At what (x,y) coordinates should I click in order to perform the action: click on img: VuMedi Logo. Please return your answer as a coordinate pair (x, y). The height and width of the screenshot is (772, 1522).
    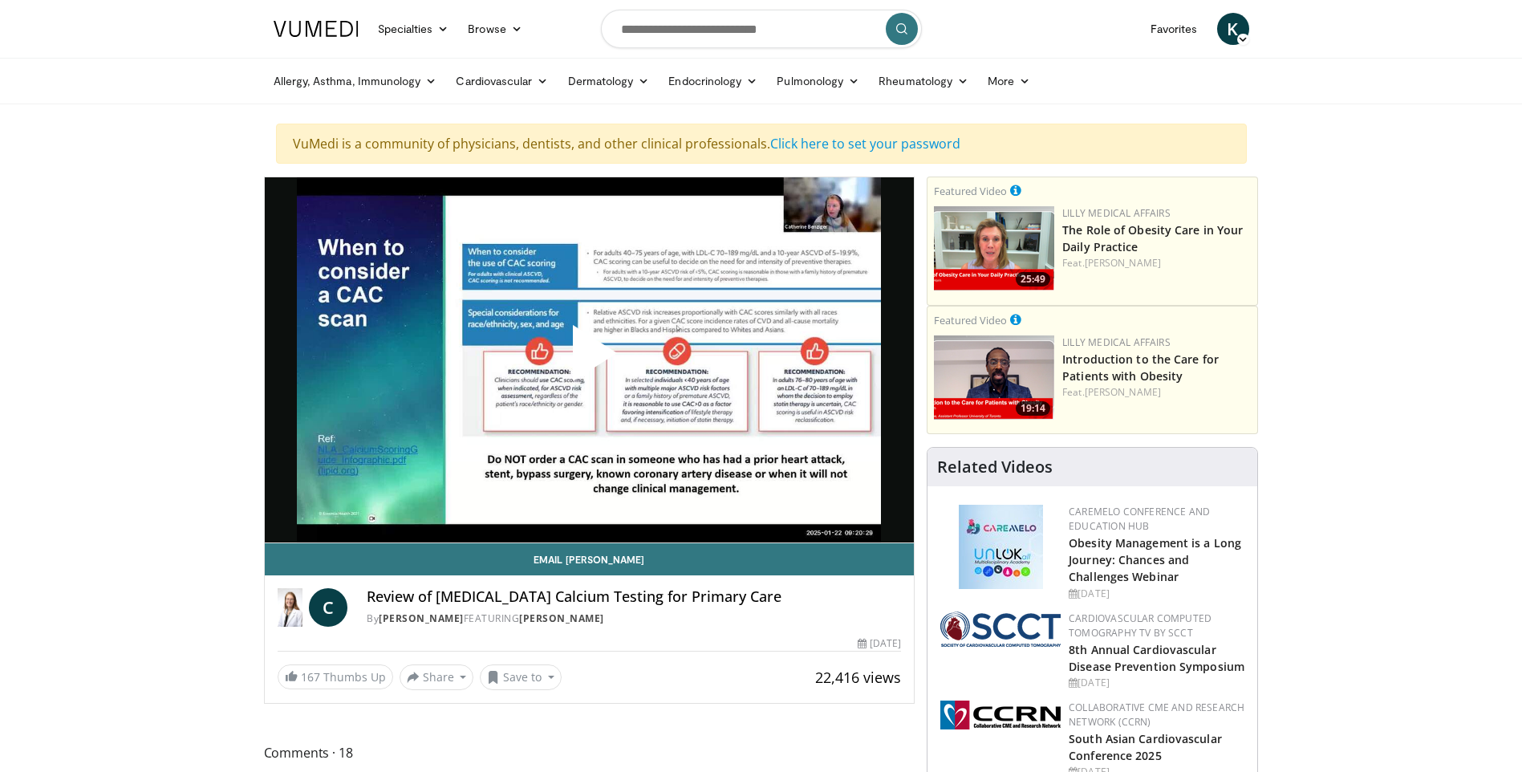
    Looking at the image, I should click on (316, 29).